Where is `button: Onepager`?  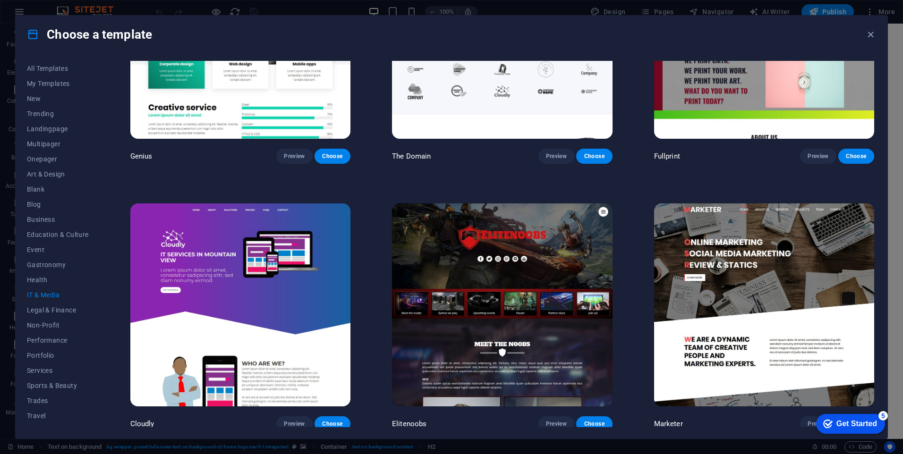 button: Onepager is located at coordinates (58, 159).